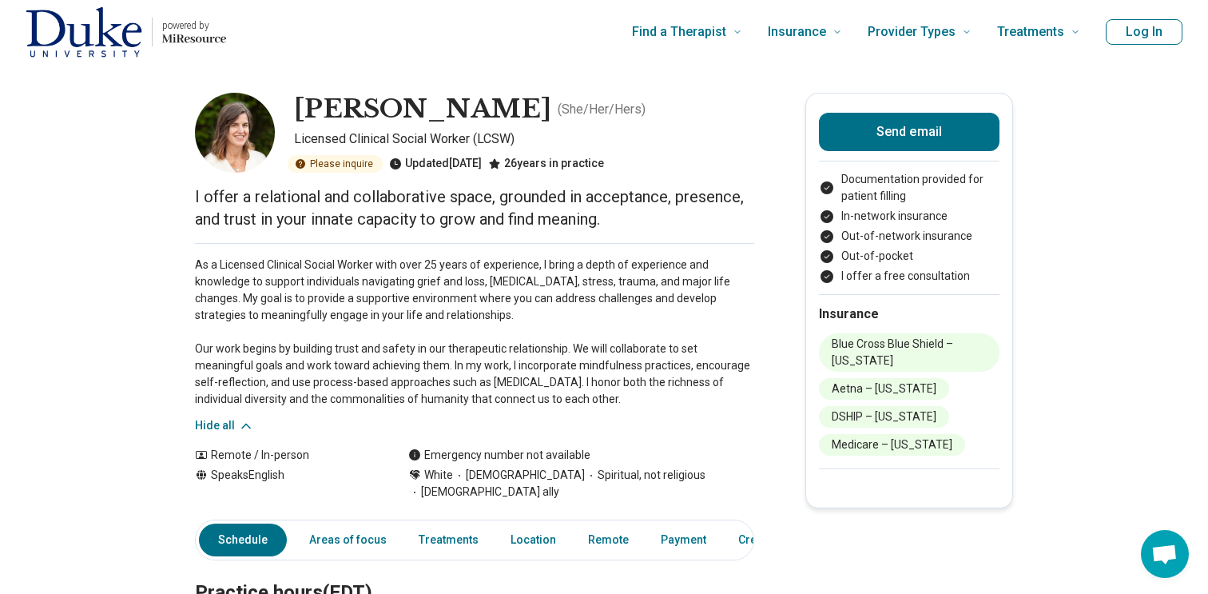  What do you see at coordinates (608, 539) in the screenshot?
I see `a: Remote` at bounding box center [608, 539].